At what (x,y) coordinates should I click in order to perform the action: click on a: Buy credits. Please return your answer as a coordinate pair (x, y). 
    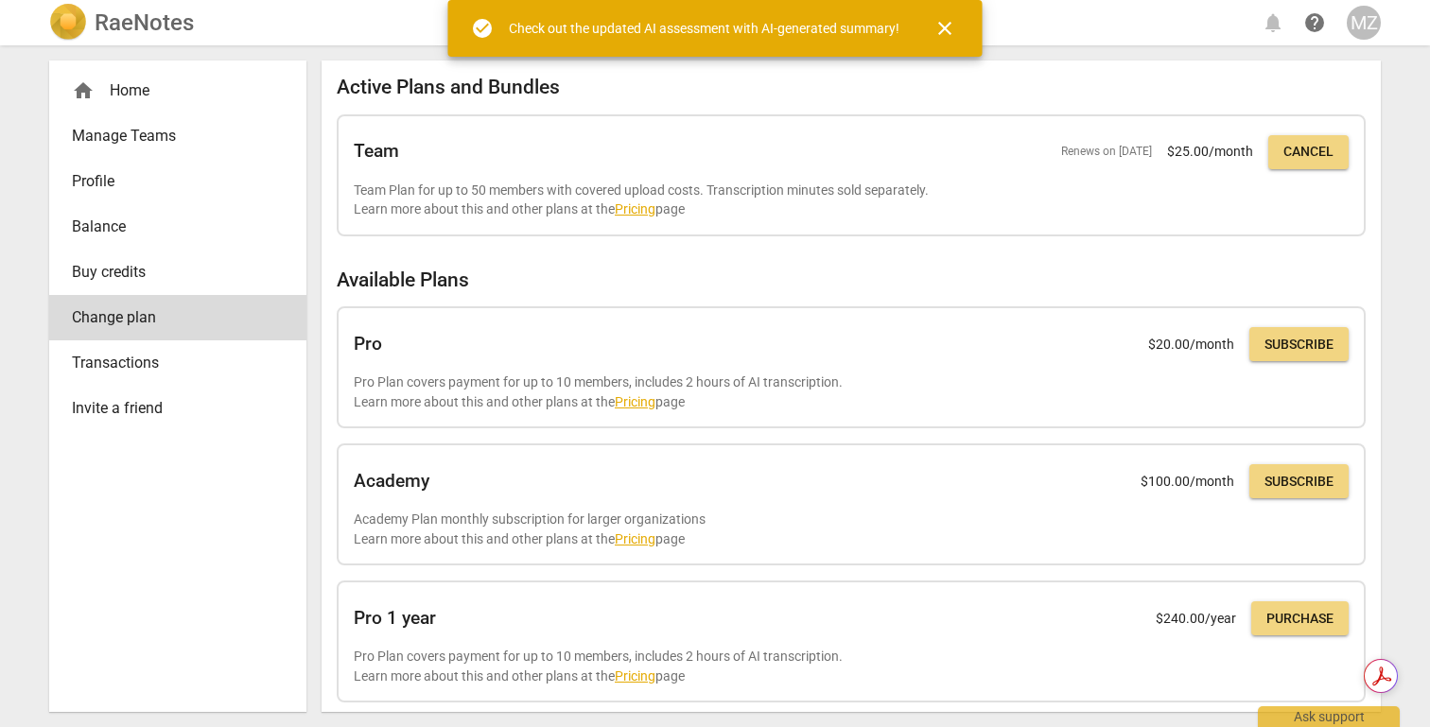
    Looking at the image, I should click on (178, 272).